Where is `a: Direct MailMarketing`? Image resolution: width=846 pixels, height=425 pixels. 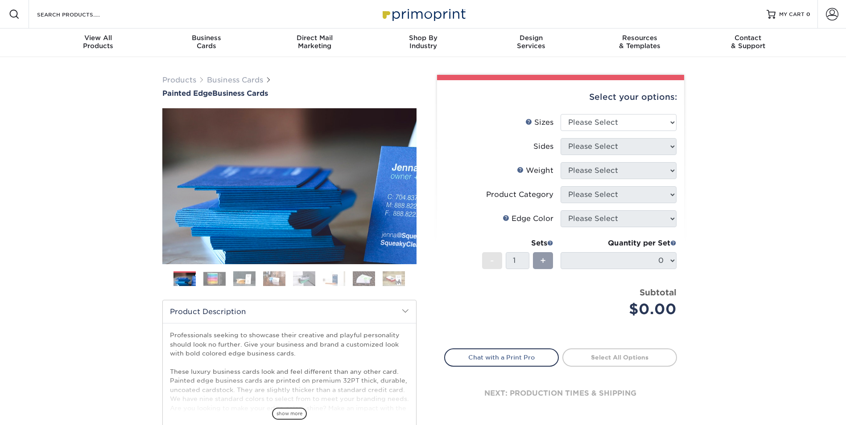 a: Direct MailMarketing is located at coordinates (314, 43).